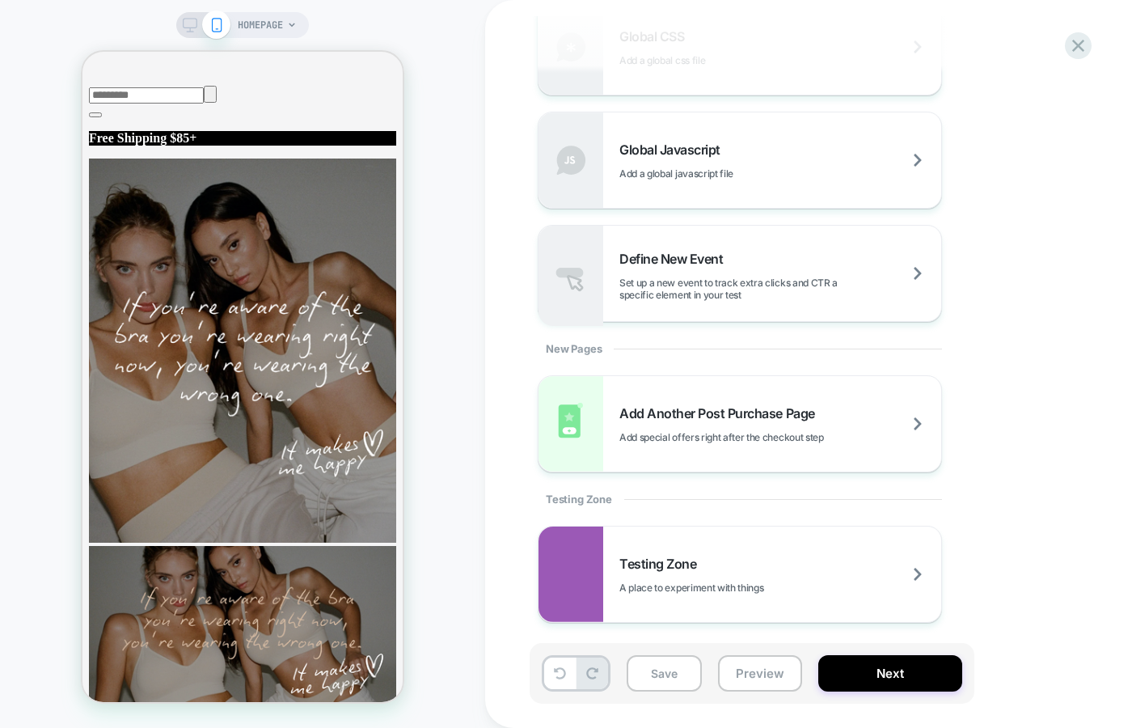 This screenshot has width=1132, height=728. Describe the element at coordinates (722, 413) in the screenshot. I see `span: Add Another Post Purchase Page` at that location.